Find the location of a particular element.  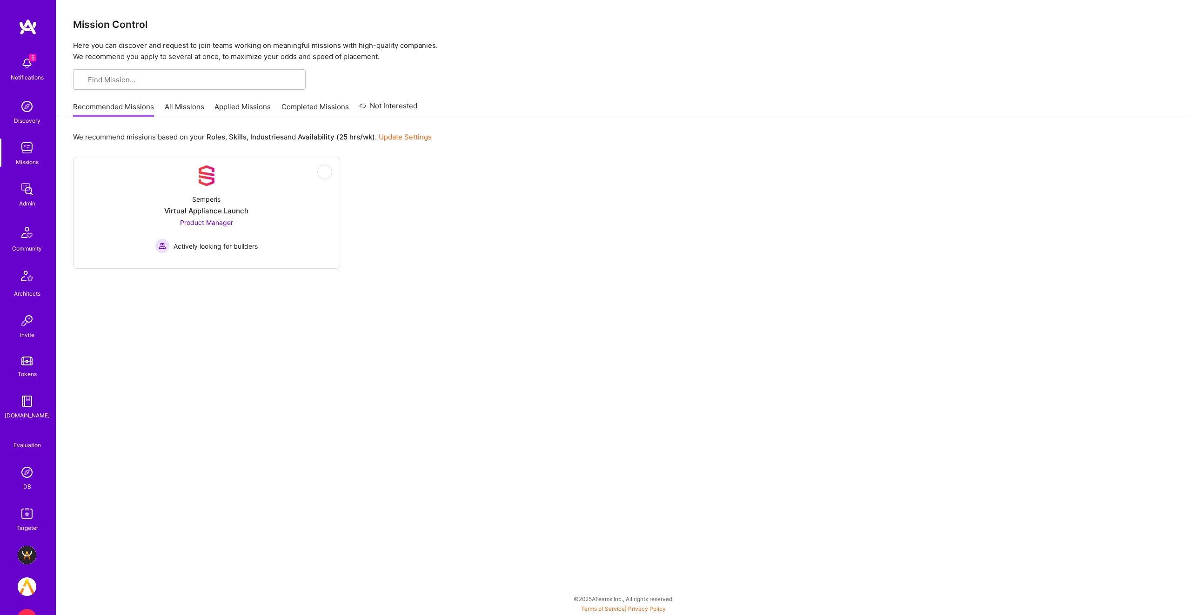

div: Virtual Appliance Launch is located at coordinates (206, 211).